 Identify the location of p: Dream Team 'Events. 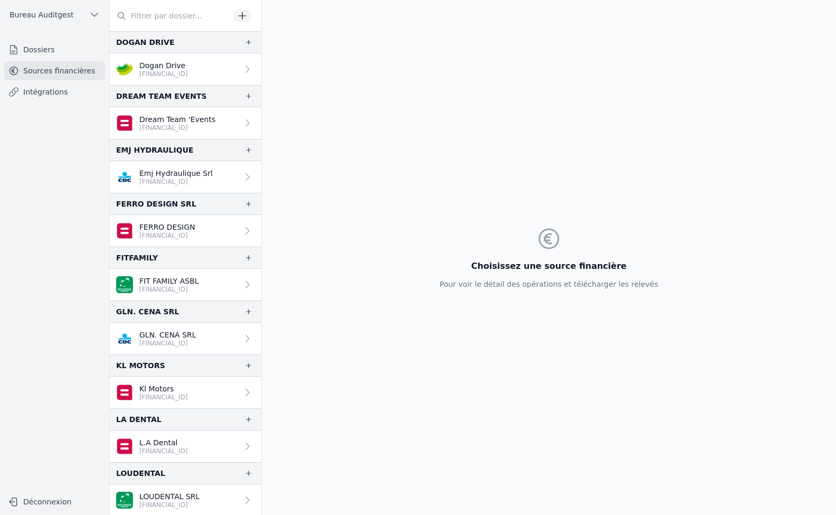
(177, 119).